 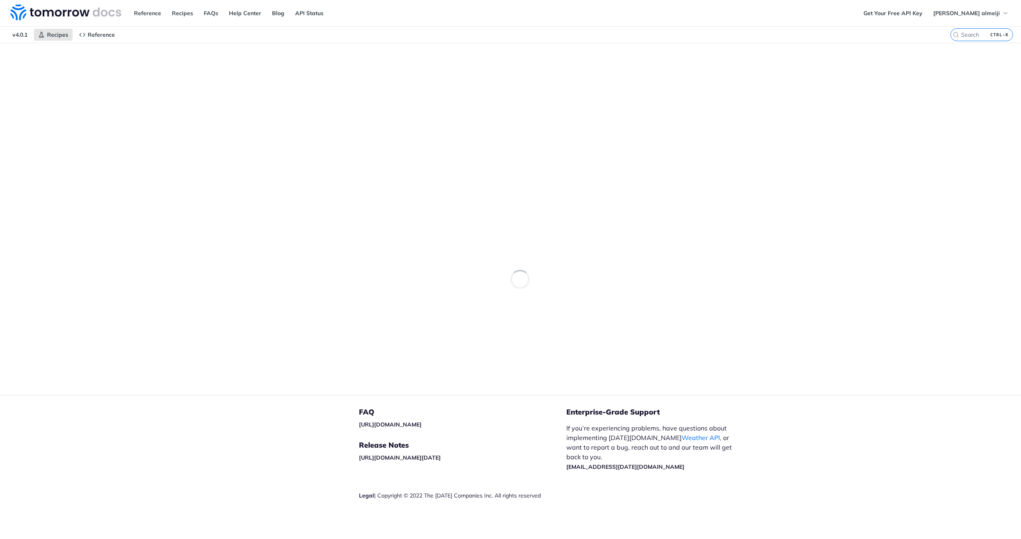 What do you see at coordinates (367, 495) in the screenshot?
I see `a: Legal` at bounding box center [367, 495].